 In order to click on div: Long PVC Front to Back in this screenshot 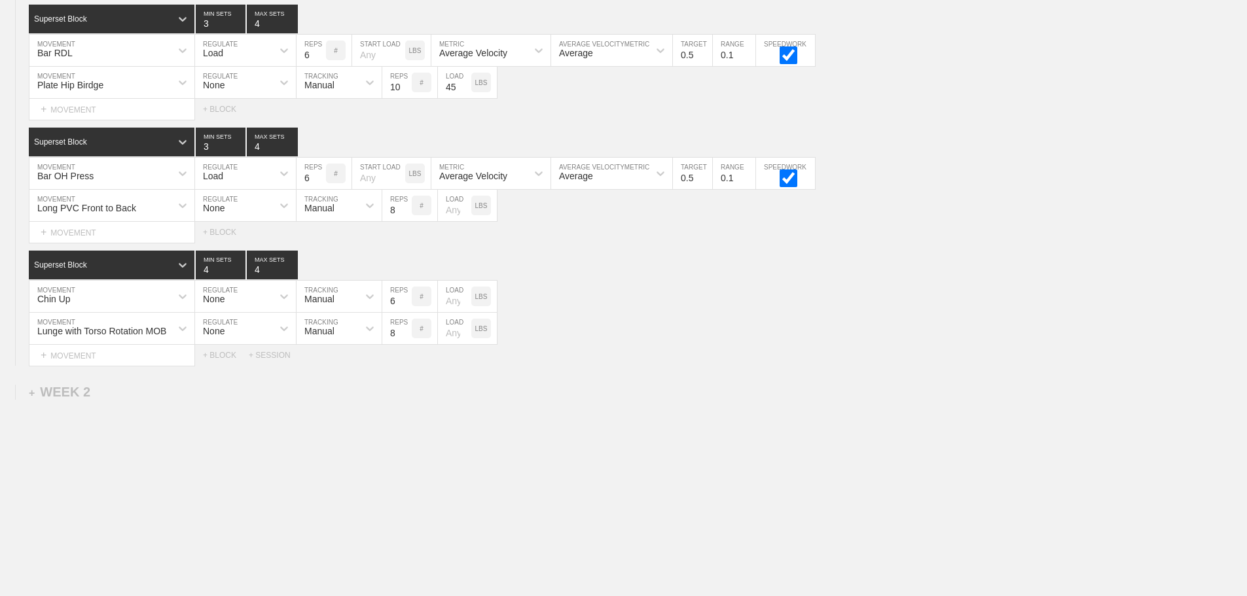, I will do `click(86, 208)`.